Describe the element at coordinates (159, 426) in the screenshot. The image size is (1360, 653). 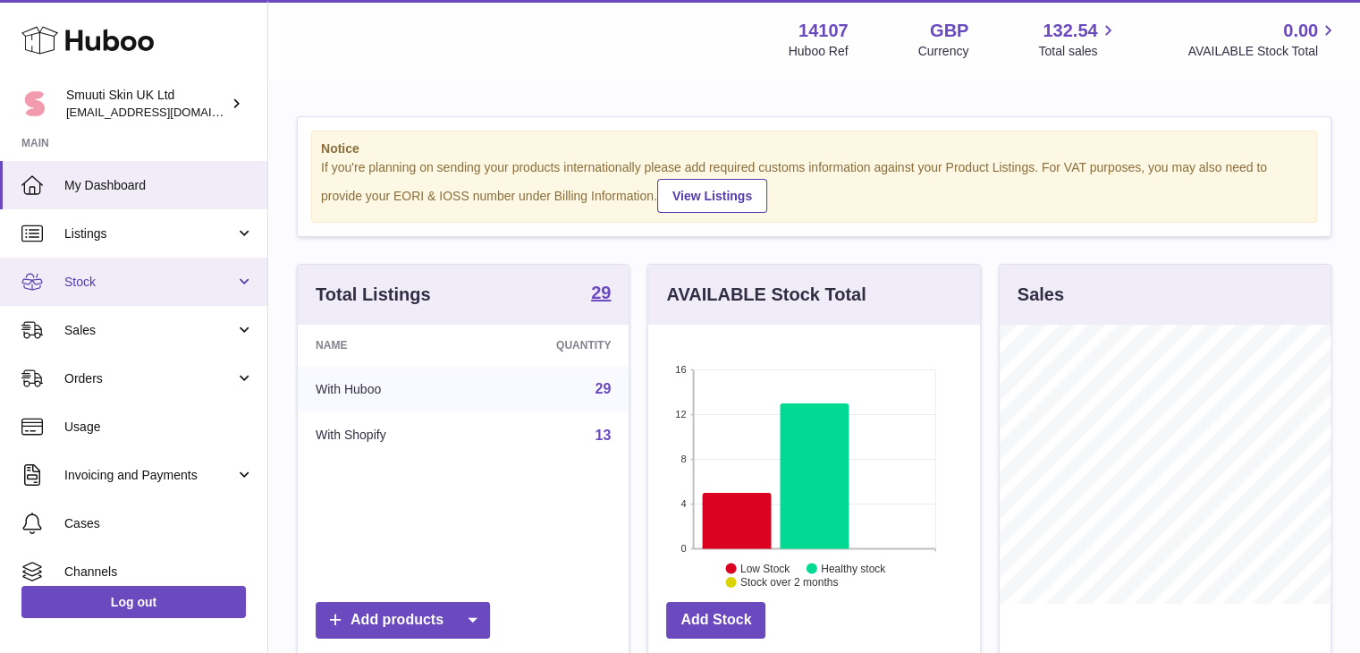
I see `span: Usage` at that location.